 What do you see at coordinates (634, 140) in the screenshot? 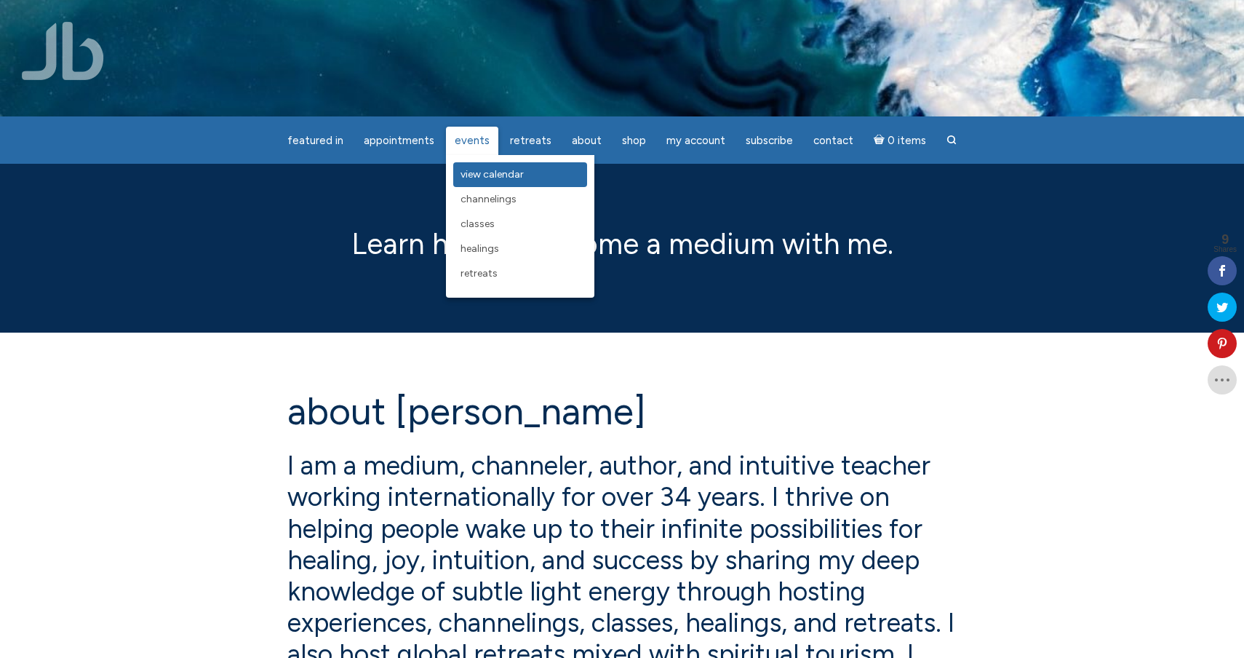
I see `a: Shop` at bounding box center [634, 140].